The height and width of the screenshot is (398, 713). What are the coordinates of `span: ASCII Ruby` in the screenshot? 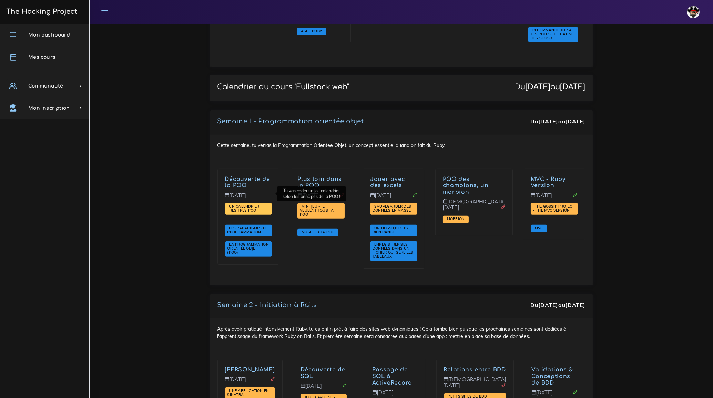 It's located at (311, 31).